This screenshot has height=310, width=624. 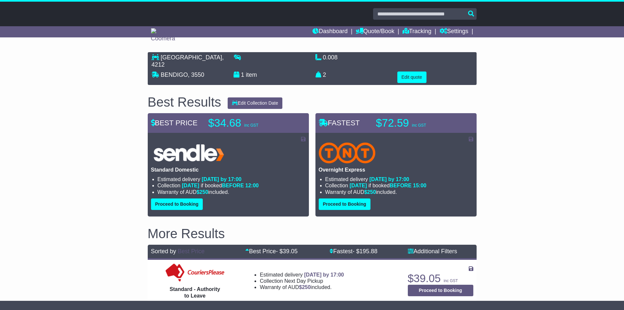 What do you see at coordinates (441, 278) in the screenshot?
I see `p: $39.05` at bounding box center [441, 278].